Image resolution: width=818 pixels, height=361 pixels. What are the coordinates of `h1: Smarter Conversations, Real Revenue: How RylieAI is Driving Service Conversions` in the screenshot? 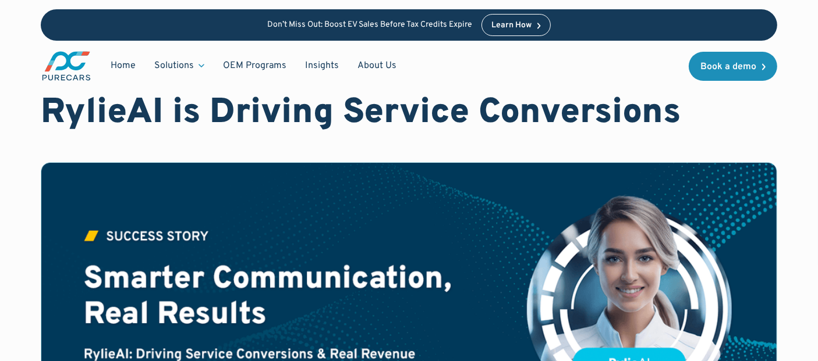 It's located at (409, 93).